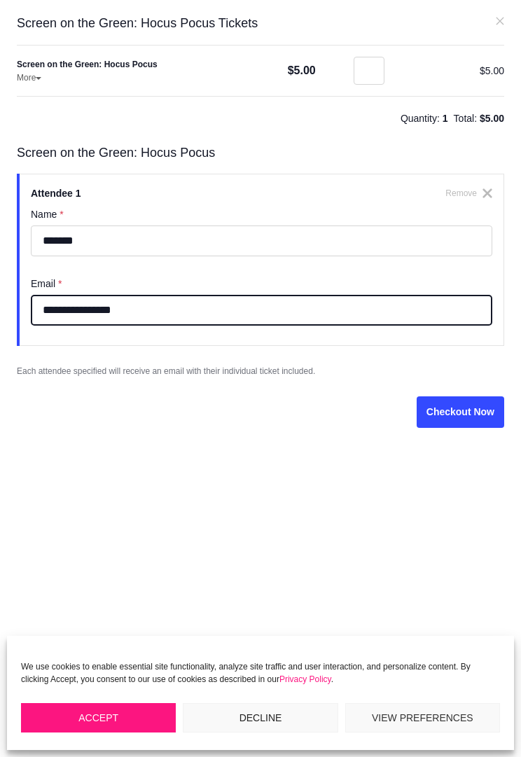 This screenshot has height=757, width=521. What do you see at coordinates (261, 284) in the screenshot?
I see `label: Email` at bounding box center [261, 284].